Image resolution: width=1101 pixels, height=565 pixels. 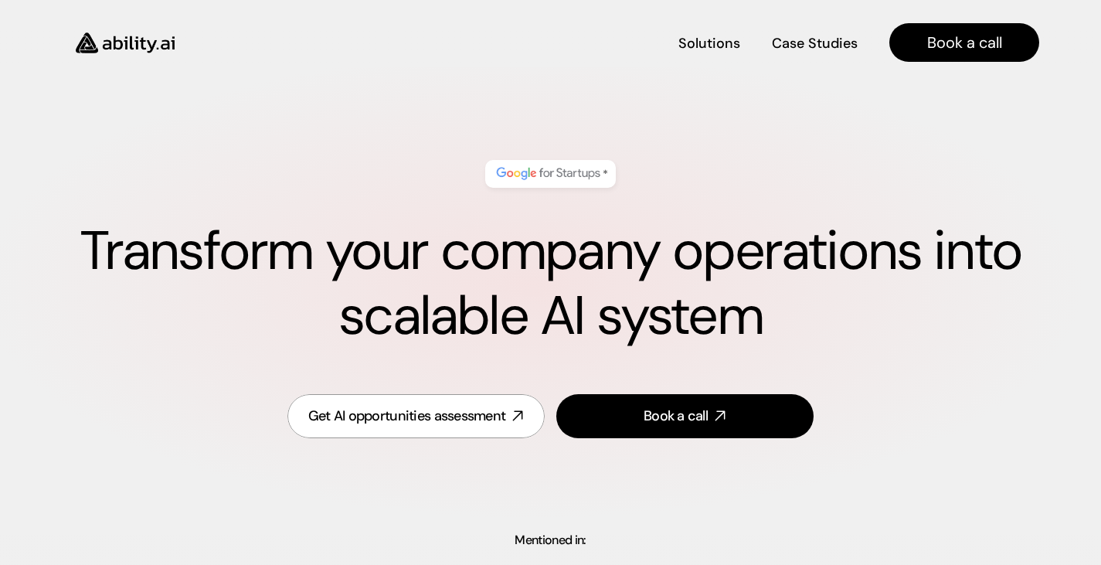 I want to click on h4: Case Studies, so click(x=814, y=43).